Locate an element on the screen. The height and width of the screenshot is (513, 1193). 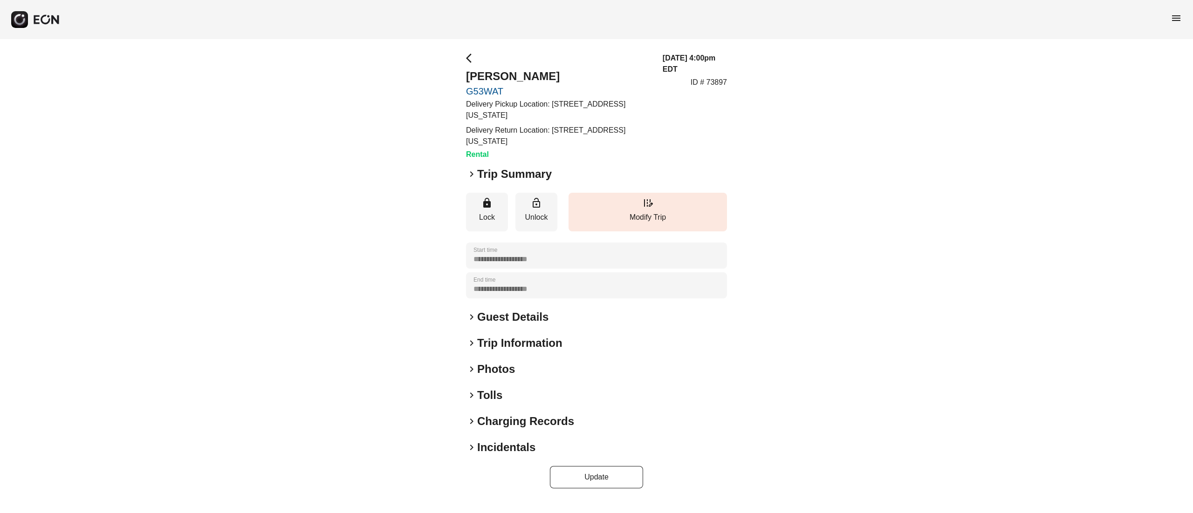
h2: Charging Records is located at coordinates (525, 422).